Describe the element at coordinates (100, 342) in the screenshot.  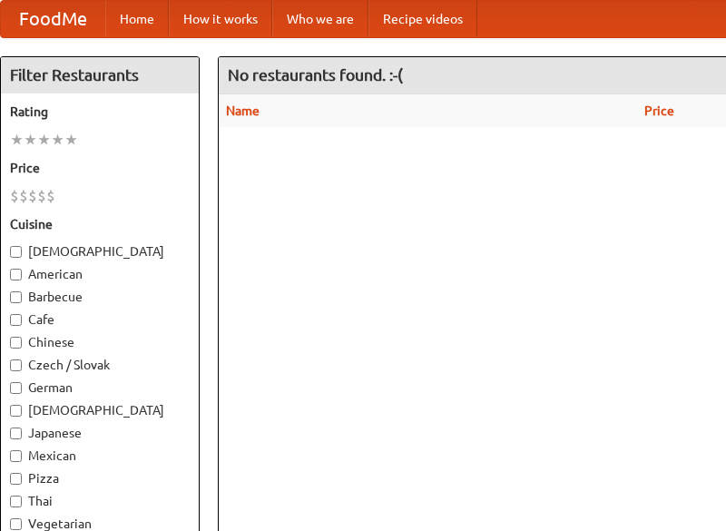
I see `label: Chinese` at that location.